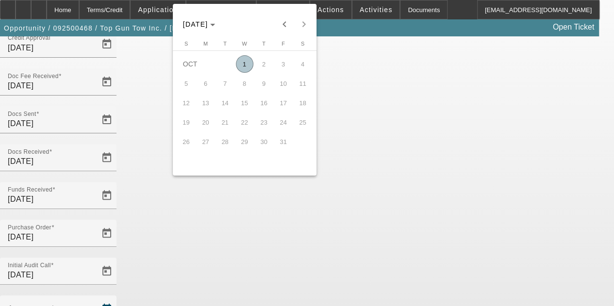 The width and height of the screenshot is (614, 306). What do you see at coordinates (284, 142) in the screenshot?
I see `button: October 31, 2025` at bounding box center [284, 142].